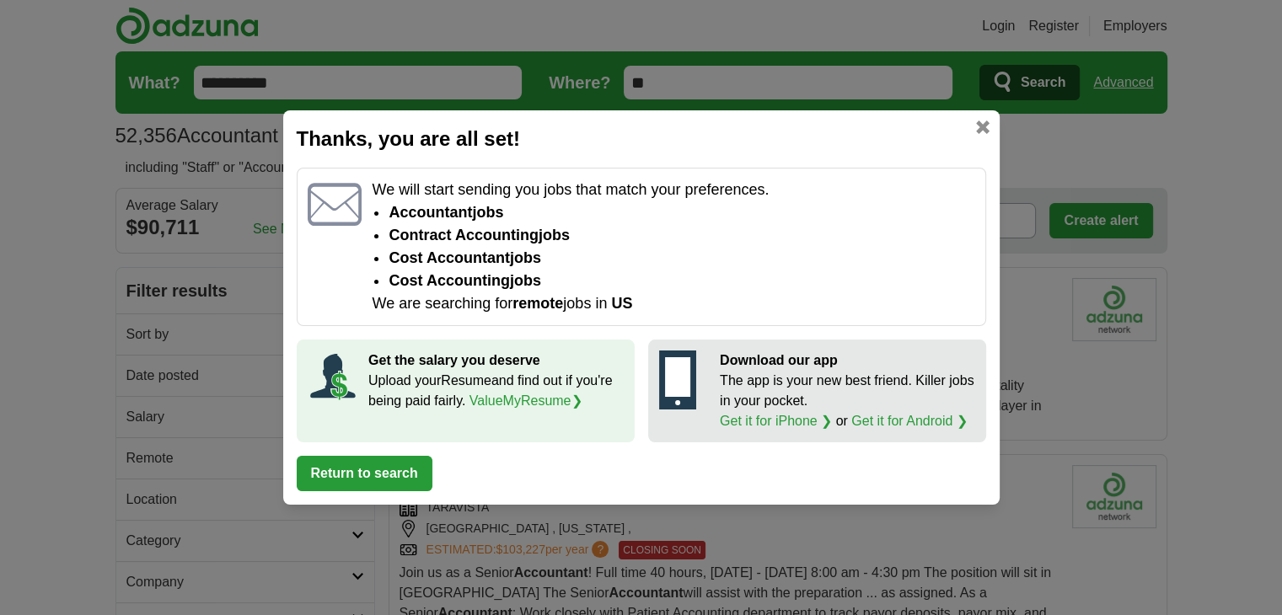 The width and height of the screenshot is (1282, 615). I want to click on p: Get the salary you deserve, so click(496, 361).